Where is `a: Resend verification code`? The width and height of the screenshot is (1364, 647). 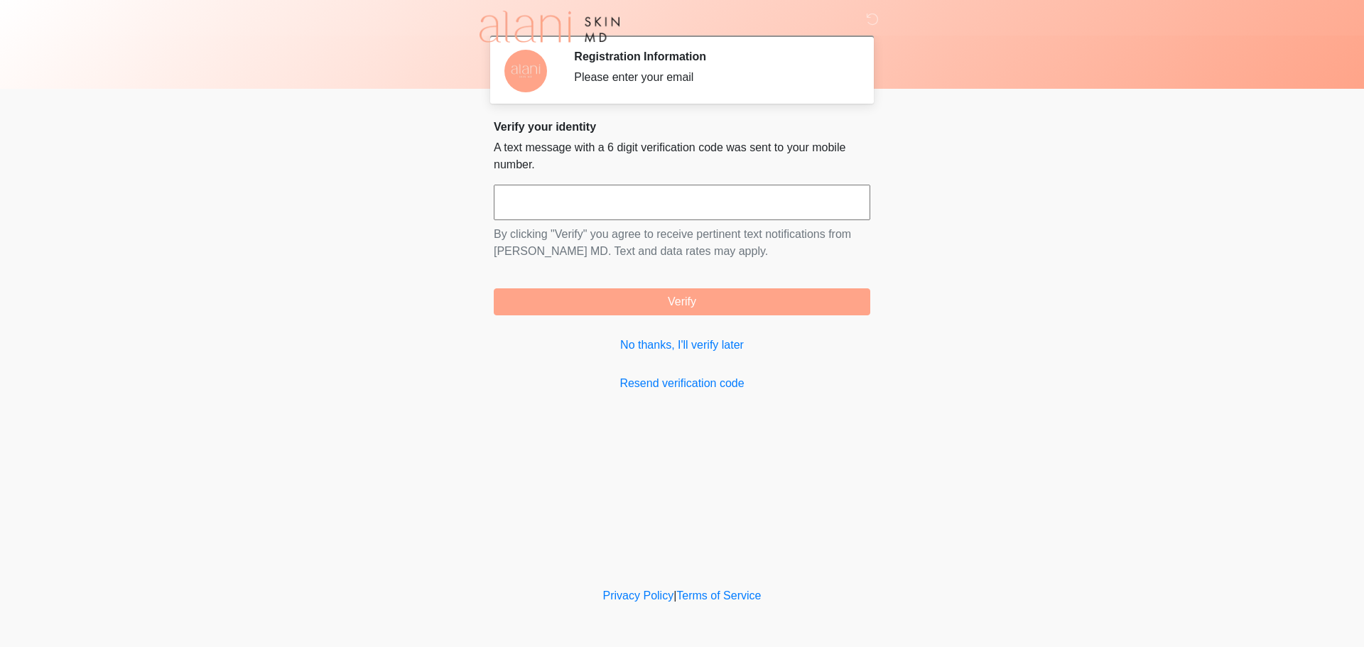 a: Resend verification code is located at coordinates (682, 384).